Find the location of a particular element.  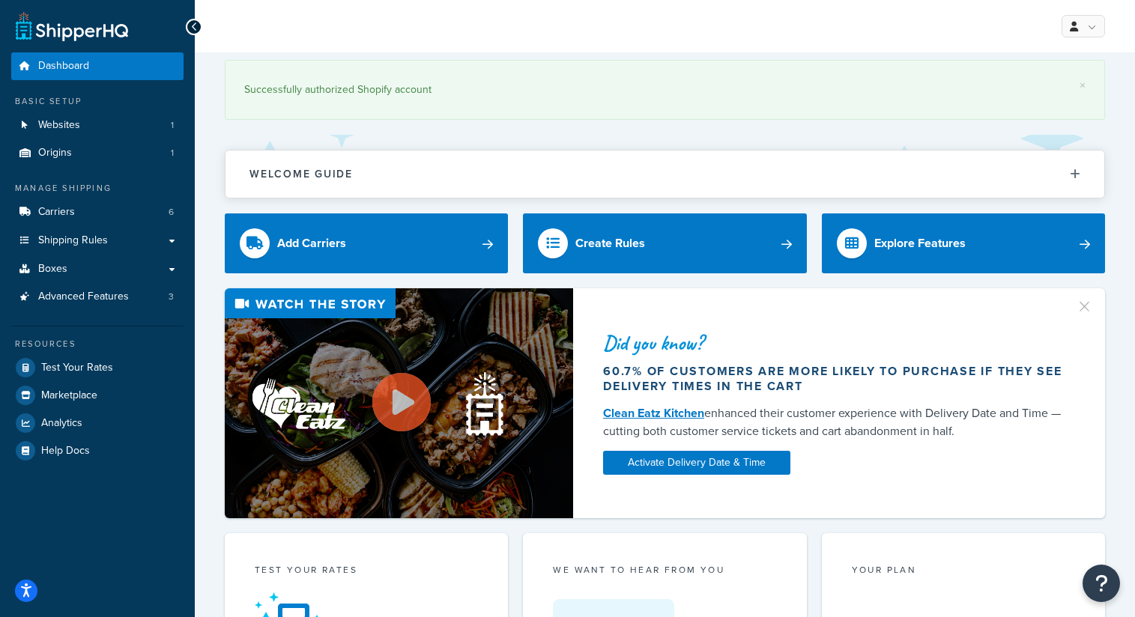

a: Test Your Rates is located at coordinates (97, 368).